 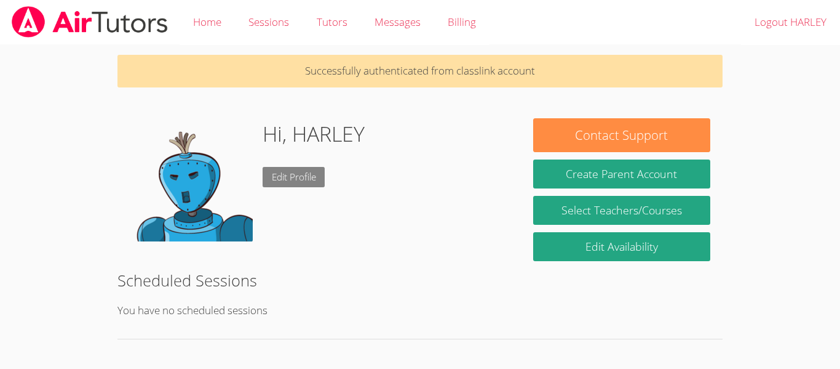 What do you see at coordinates (191, 180) in the screenshot?
I see `img: default.png` at bounding box center [191, 180].